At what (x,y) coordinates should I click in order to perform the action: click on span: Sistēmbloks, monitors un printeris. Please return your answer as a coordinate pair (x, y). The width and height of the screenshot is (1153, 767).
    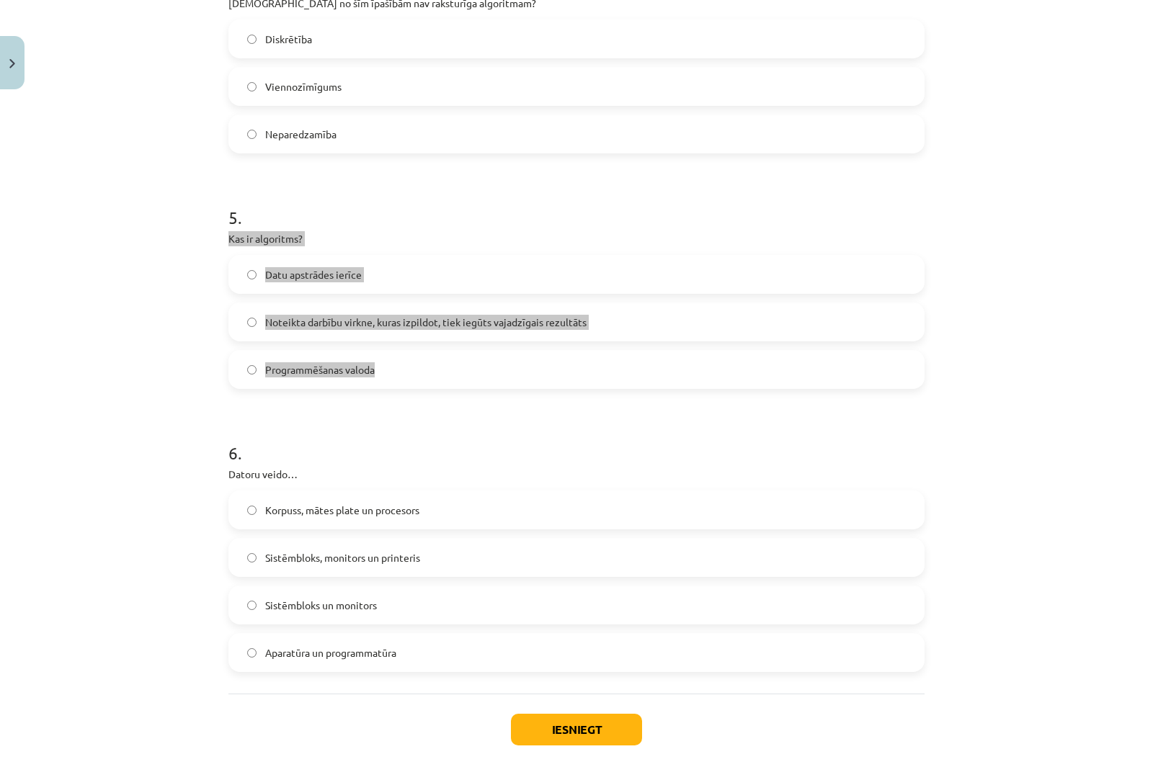
    Looking at the image, I should click on (342, 558).